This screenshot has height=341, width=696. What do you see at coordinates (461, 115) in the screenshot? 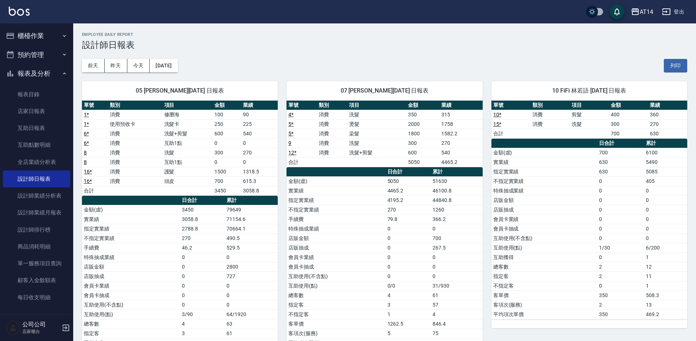
I see `td: 315` at bounding box center [461, 115].